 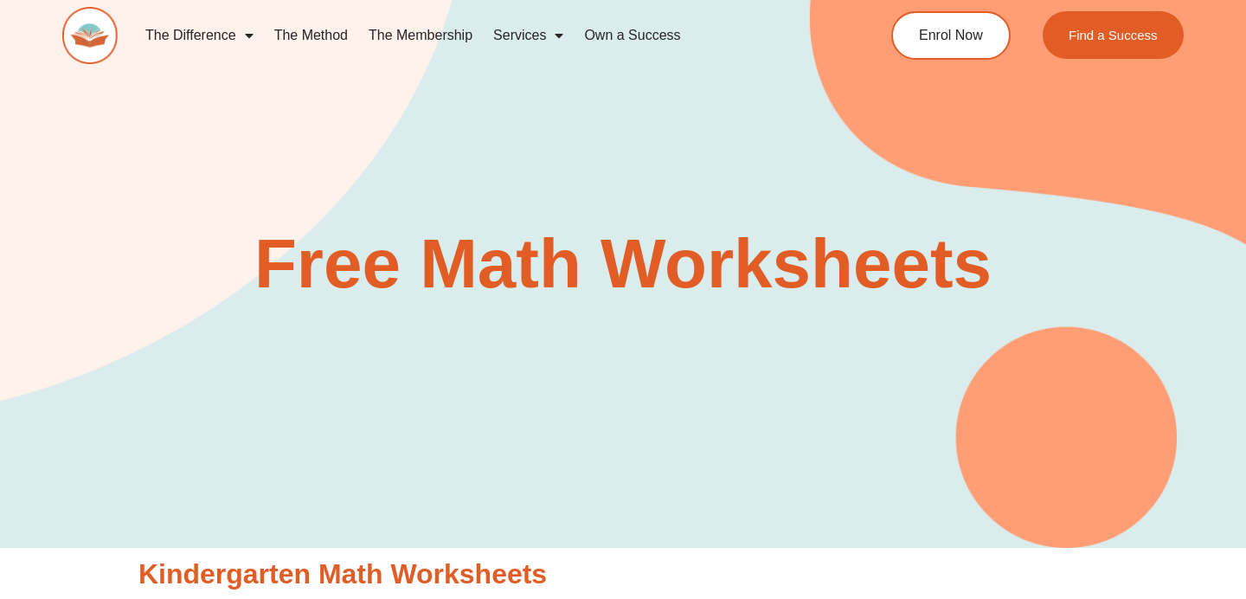 What do you see at coordinates (632, 35) in the screenshot?
I see `a: Own a Success` at bounding box center [632, 35].